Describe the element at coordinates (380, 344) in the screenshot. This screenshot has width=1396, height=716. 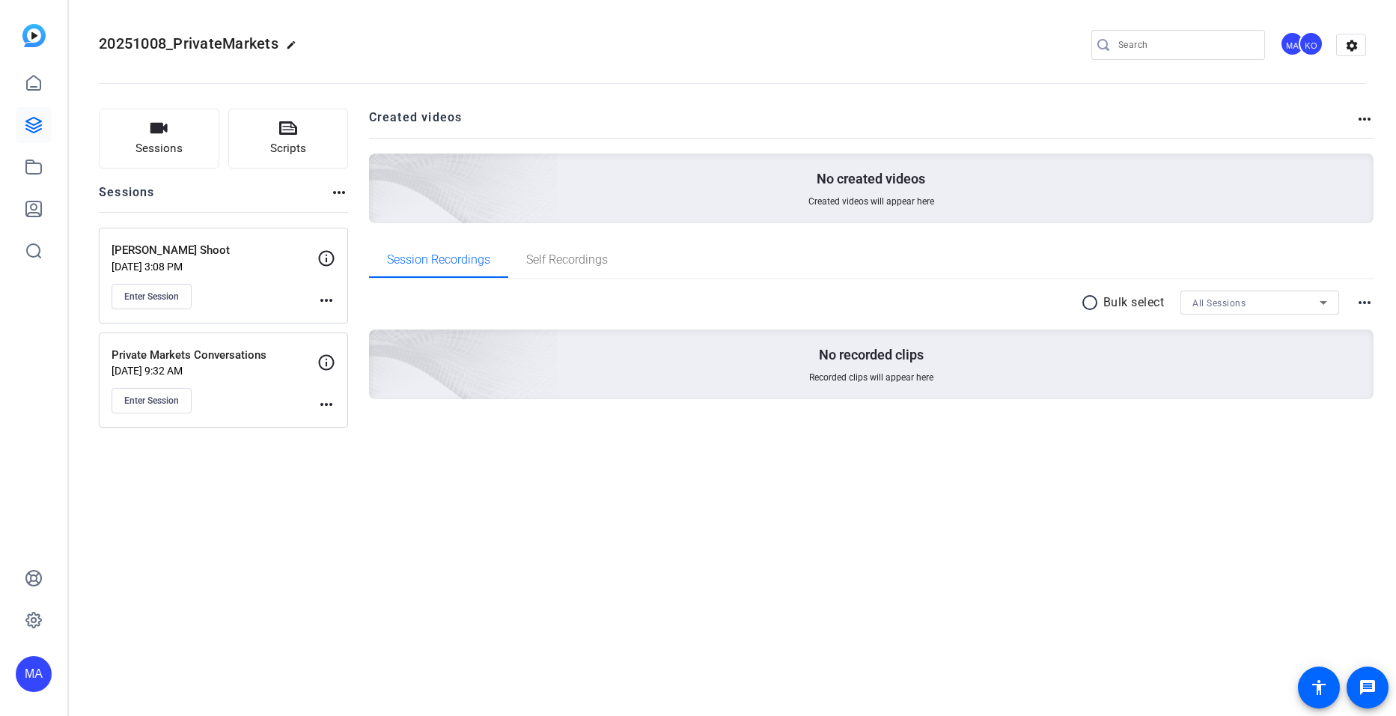
I see `img: embarkstudio-empty-session.png` at that location.